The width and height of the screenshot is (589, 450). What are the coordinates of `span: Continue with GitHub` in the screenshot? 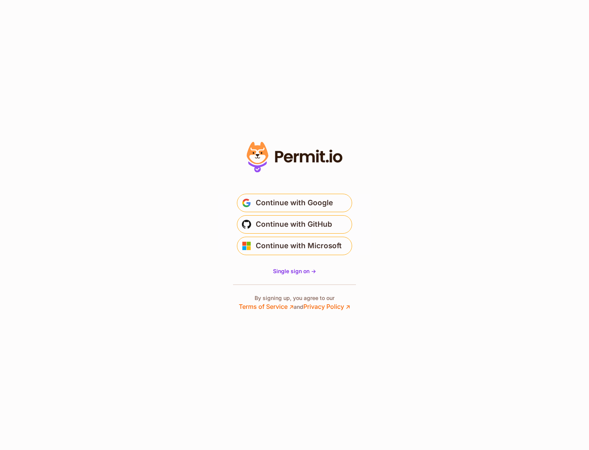 It's located at (294, 225).